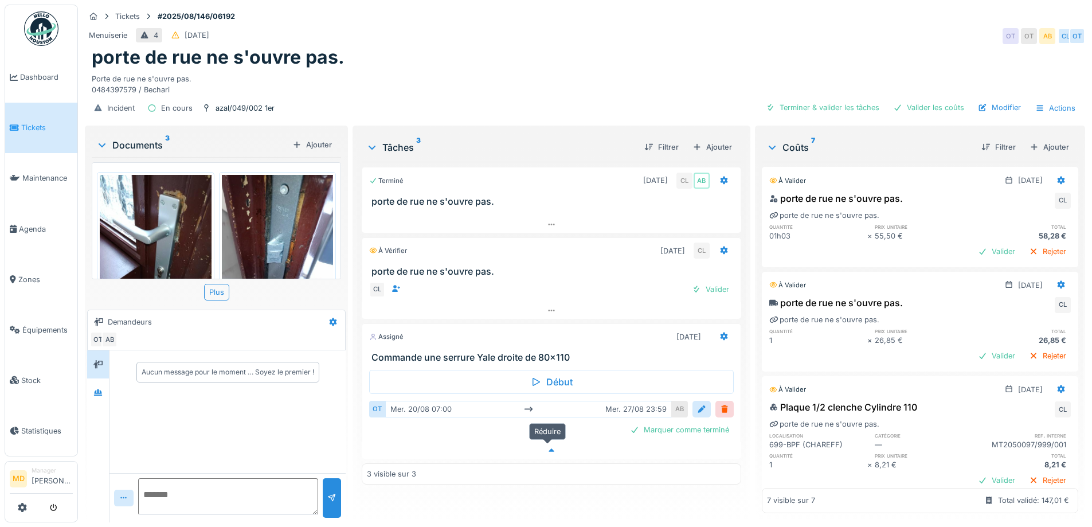 The image size is (1092, 527). Describe the element at coordinates (130, 322) in the screenshot. I see `div: Demandeurs` at that location.